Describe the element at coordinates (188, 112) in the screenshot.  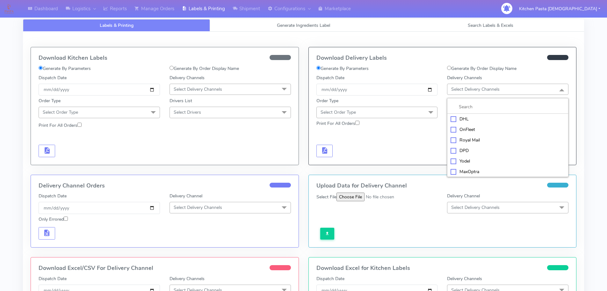
I see `span: Select Drivers` at that location.